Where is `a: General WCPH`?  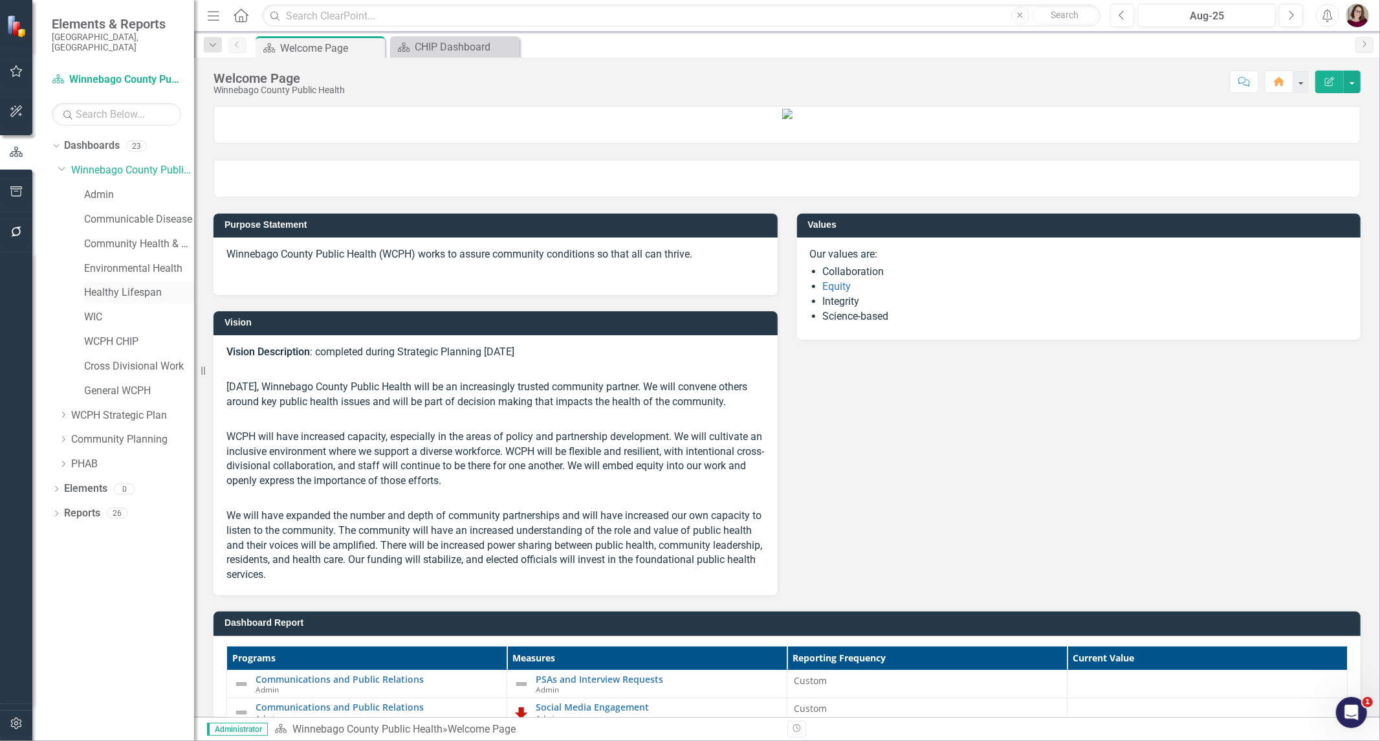
a: General WCPH is located at coordinates (139, 391).